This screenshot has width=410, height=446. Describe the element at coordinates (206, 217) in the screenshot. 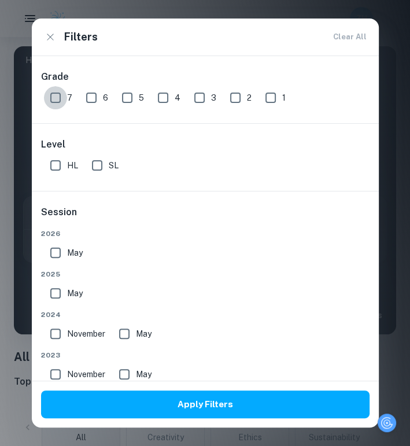

I see `h6: Session` at that location.